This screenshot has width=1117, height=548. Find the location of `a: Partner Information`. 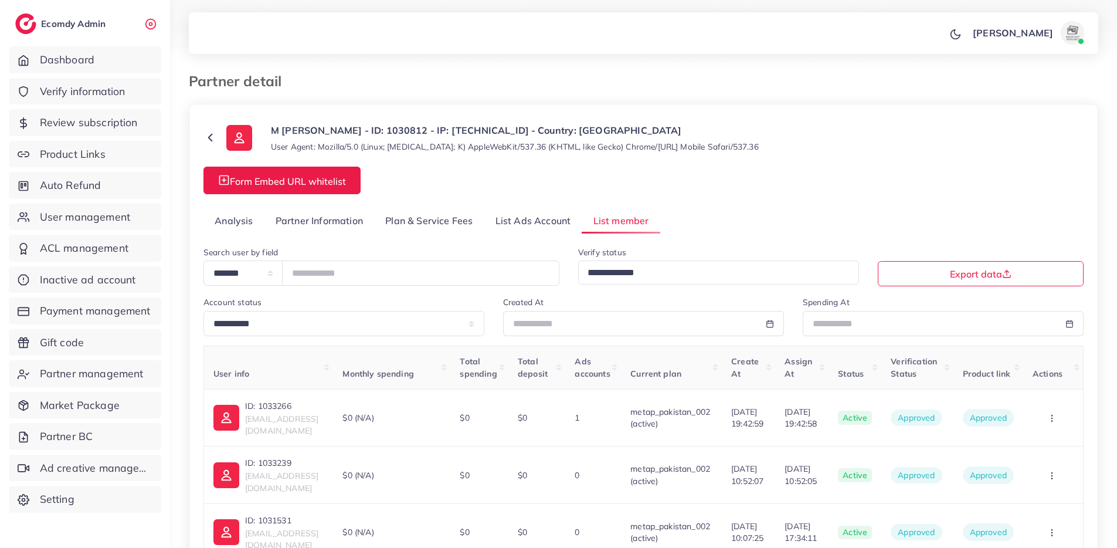

a: Partner Information is located at coordinates (319, 220).